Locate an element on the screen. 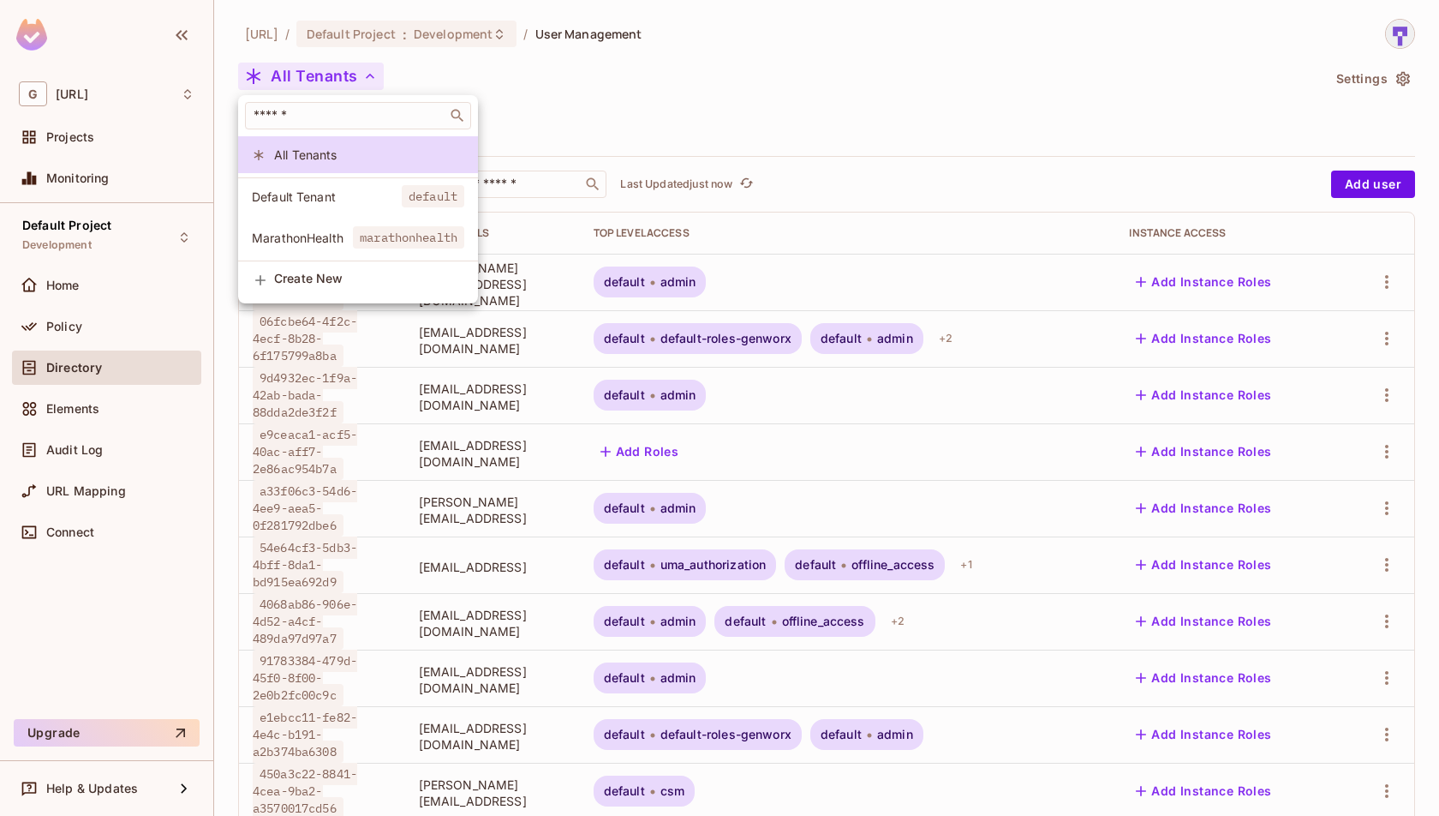 The image size is (1439, 816). span: marathonhealth is located at coordinates (409, 237).